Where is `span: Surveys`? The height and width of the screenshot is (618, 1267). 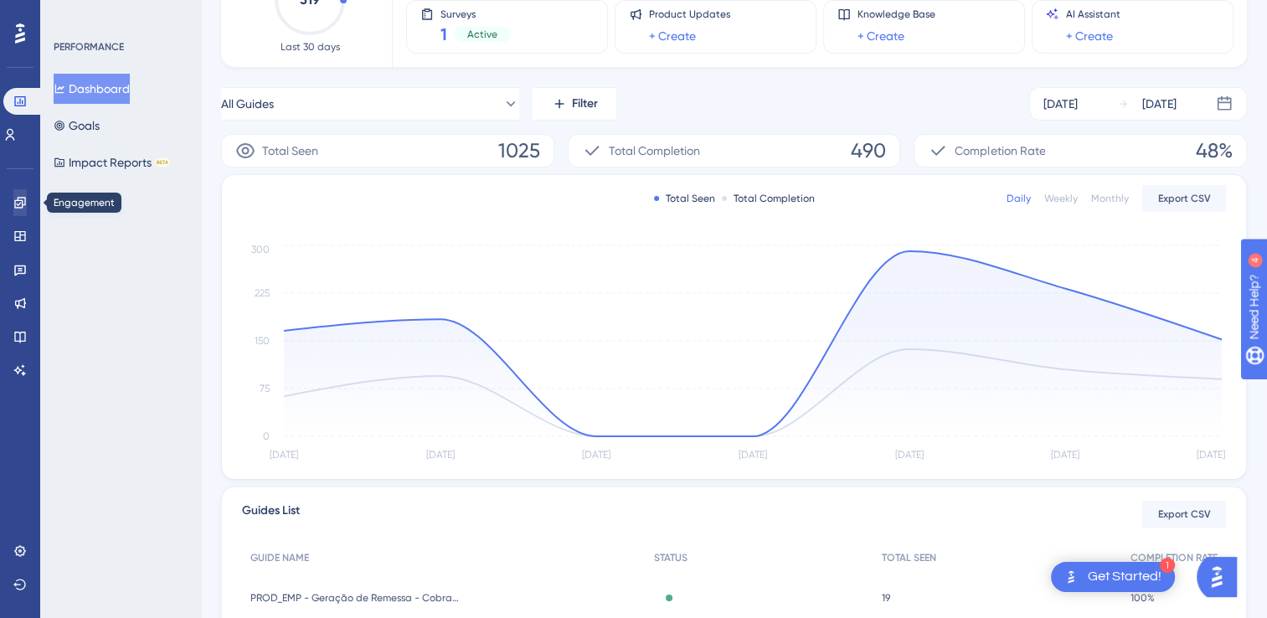
span: Surveys is located at coordinates (476, 13).